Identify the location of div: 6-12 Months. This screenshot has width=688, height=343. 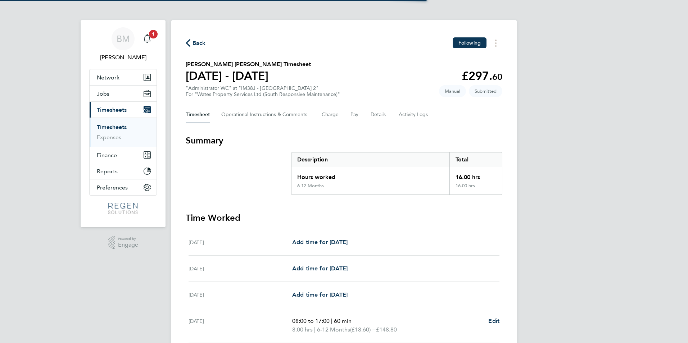
(311, 186).